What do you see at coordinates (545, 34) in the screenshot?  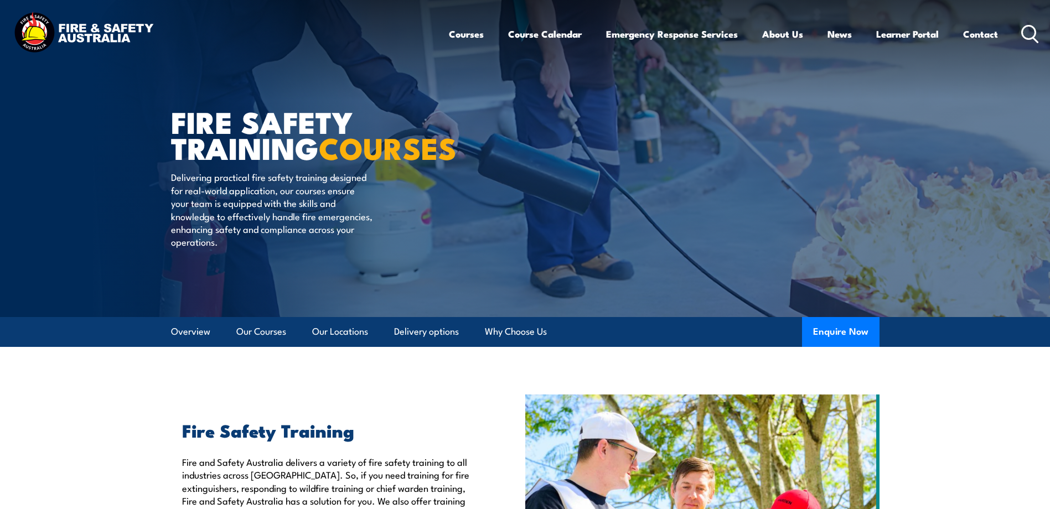 I see `a: Course Calendar` at bounding box center [545, 34].